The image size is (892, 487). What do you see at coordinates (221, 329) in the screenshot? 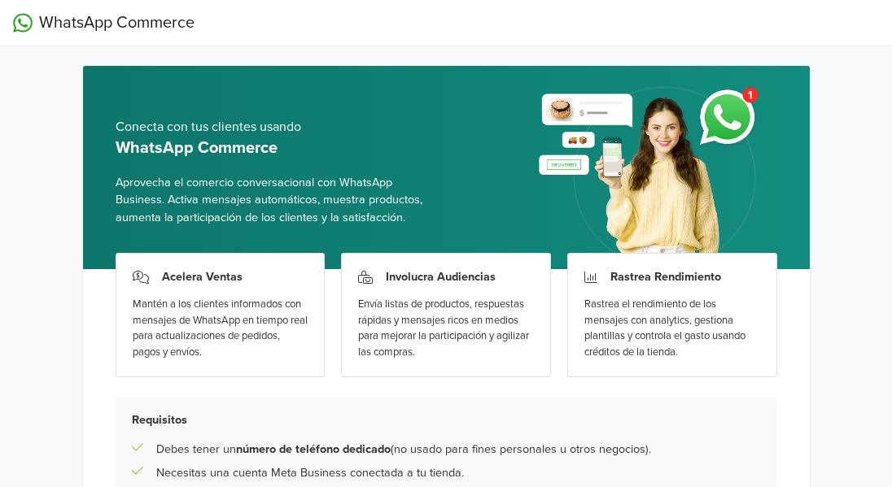
I see `div: Mantén a los clientes informados con mensajes de WhatsApp en tiempo real para actualizaciones de ...` at bounding box center [221, 329].